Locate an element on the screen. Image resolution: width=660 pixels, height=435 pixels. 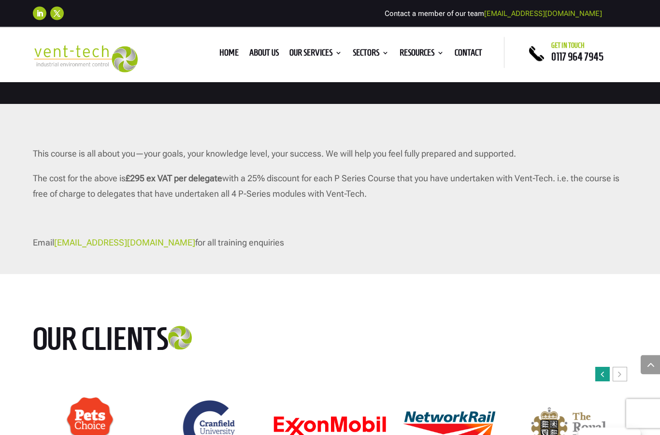
a: Resources is located at coordinates (422, 55).